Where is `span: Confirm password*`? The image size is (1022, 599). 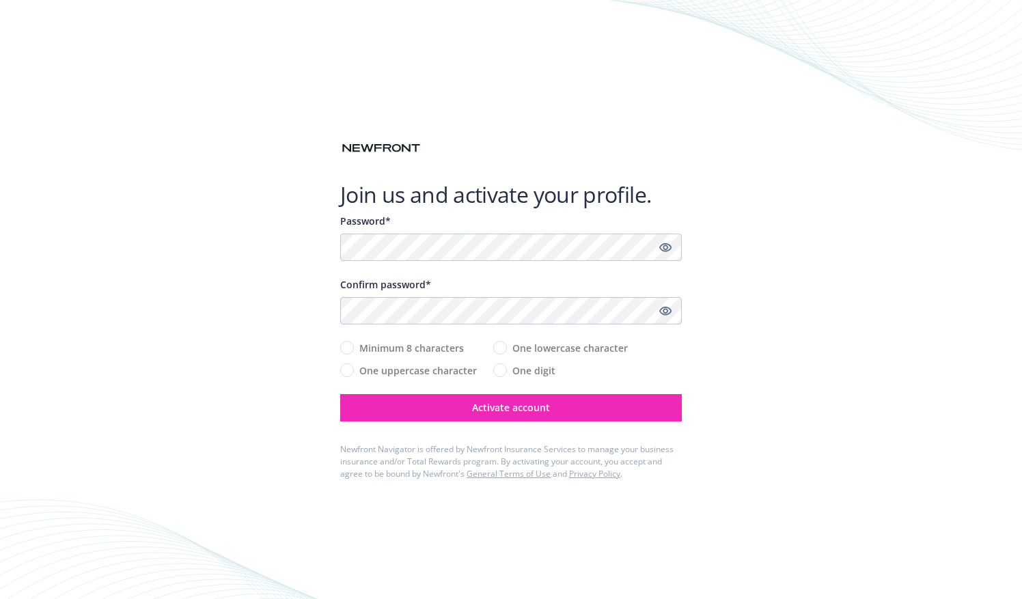
span: Confirm password* is located at coordinates (385, 284).